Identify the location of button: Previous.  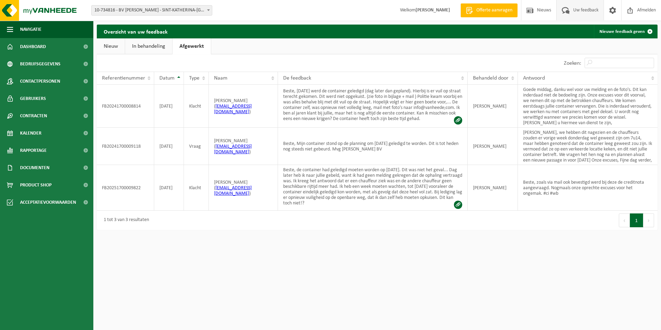
(625, 220).